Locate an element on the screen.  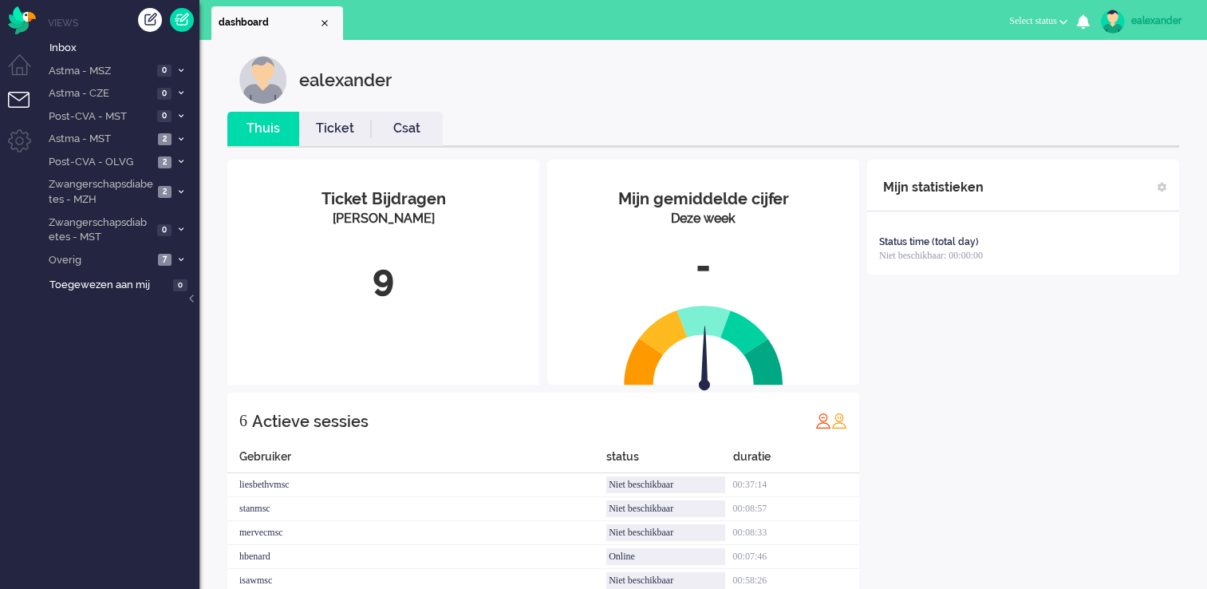
div: Close tab is located at coordinates (325, 23).